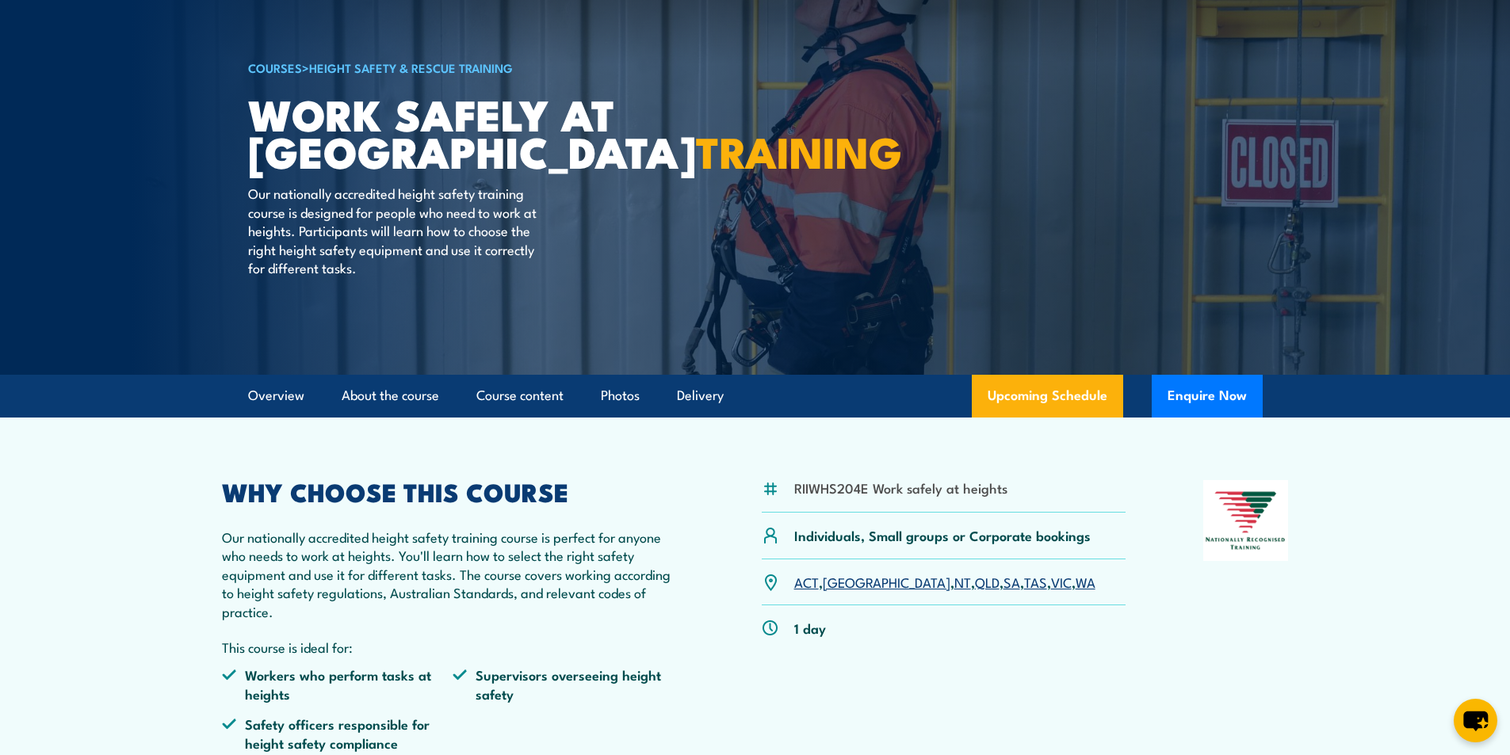  What do you see at coordinates (942, 535) in the screenshot?
I see `p: Individuals, Small groups or Corporate bookings` at bounding box center [942, 535].